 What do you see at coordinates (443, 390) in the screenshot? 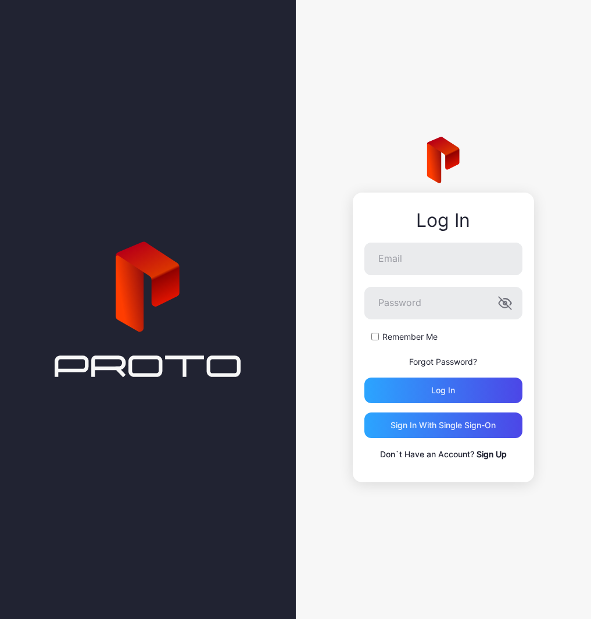
I see `div: Log in` at bounding box center [443, 390].